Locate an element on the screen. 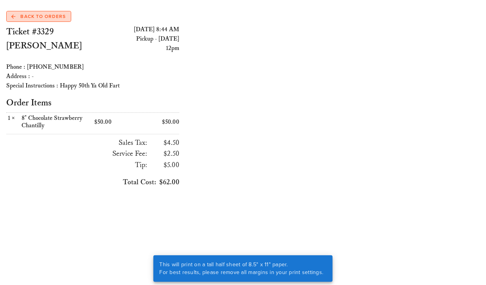 This screenshot has width=486, height=285. h3: $62.00 is located at coordinates (93, 183).